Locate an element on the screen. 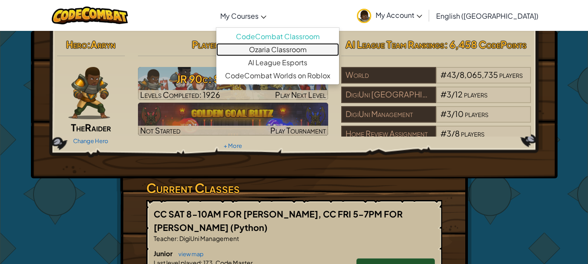 The width and height of the screenshot is (588, 264). span: 8 is located at coordinates (457, 133).